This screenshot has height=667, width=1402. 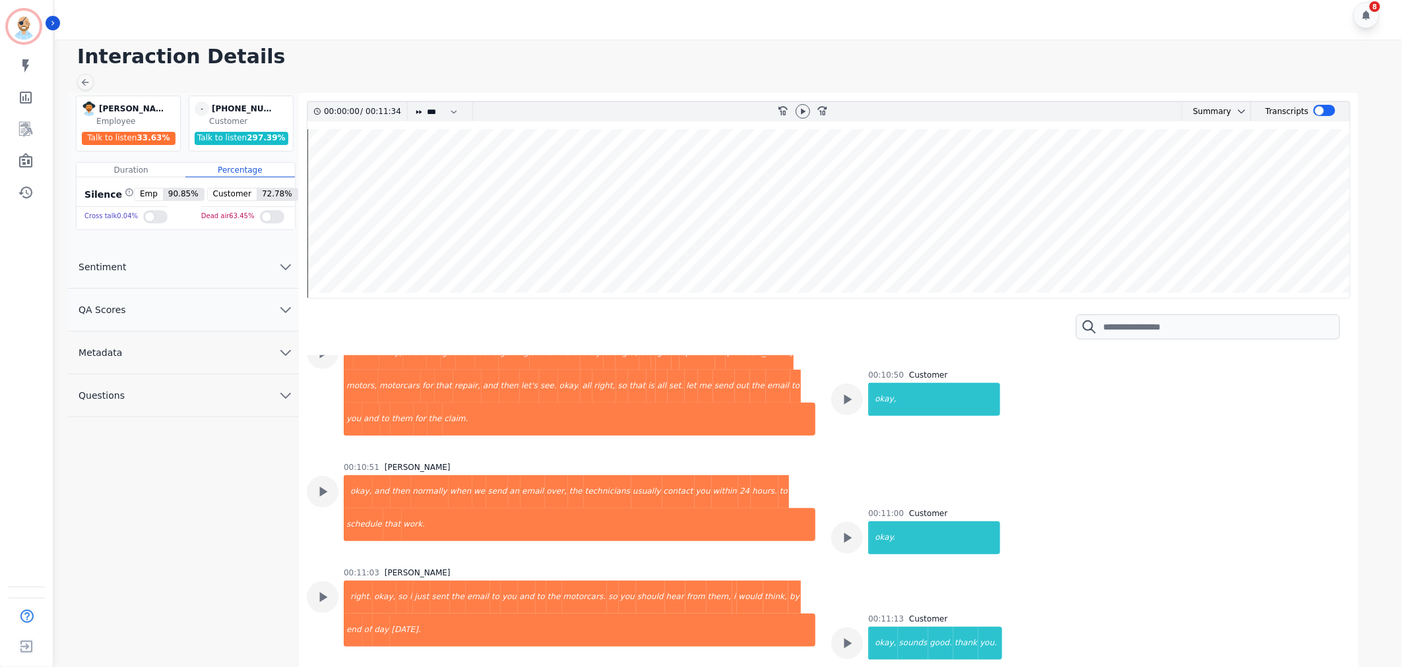 What do you see at coordinates (108, 195) in the screenshot?
I see `div: Silence` at bounding box center [108, 195].